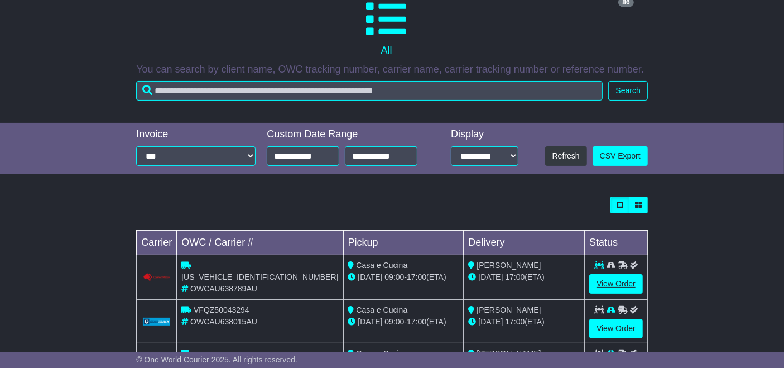 The width and height of the screenshot is (784, 368). What do you see at coordinates (566, 156) in the screenshot?
I see `button: Refresh` at bounding box center [566, 156].